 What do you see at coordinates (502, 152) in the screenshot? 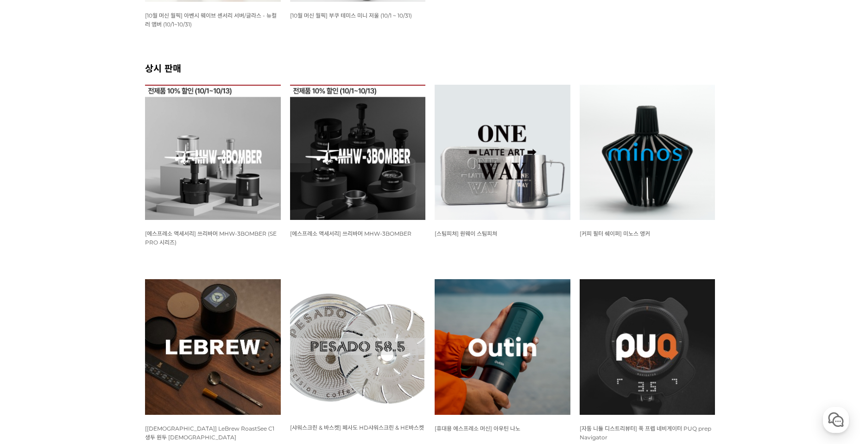
I see `img: 원웨이 스팀피쳐` at bounding box center [502, 152].